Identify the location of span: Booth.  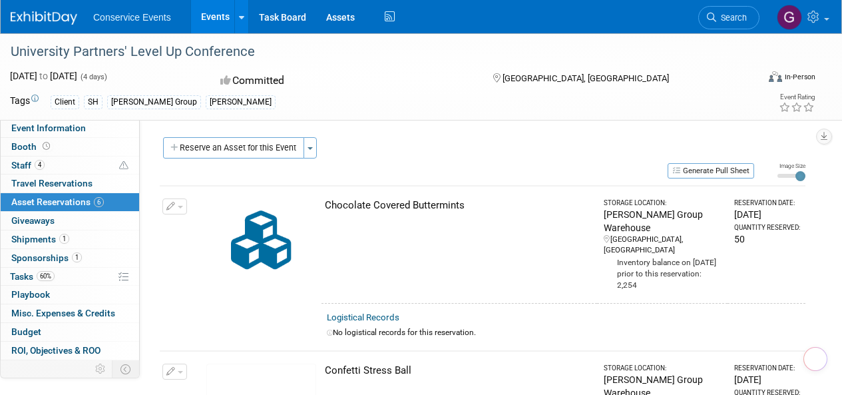
(32, 147).